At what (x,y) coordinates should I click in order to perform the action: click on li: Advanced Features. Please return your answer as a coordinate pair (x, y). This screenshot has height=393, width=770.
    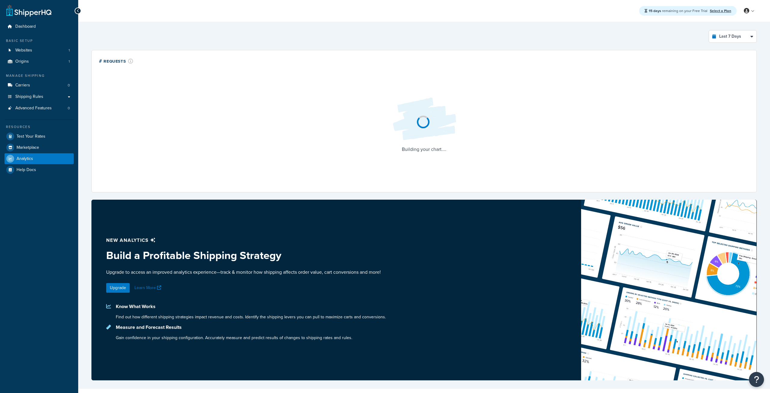
    Looking at the image, I should click on (39, 108).